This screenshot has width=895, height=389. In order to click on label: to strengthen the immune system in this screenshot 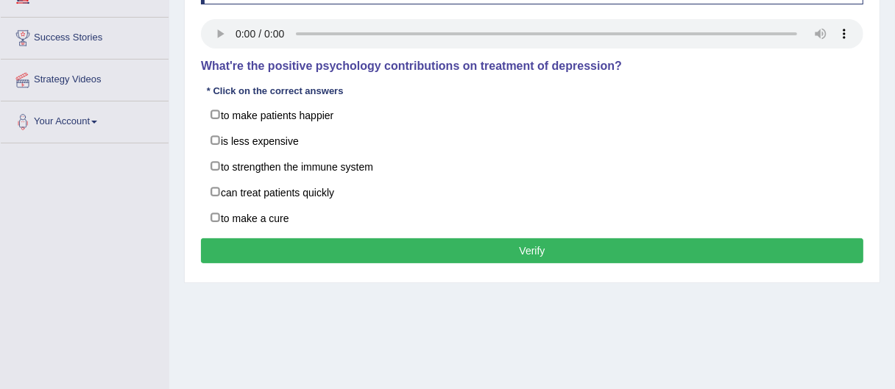, I will do `click(532, 166)`.